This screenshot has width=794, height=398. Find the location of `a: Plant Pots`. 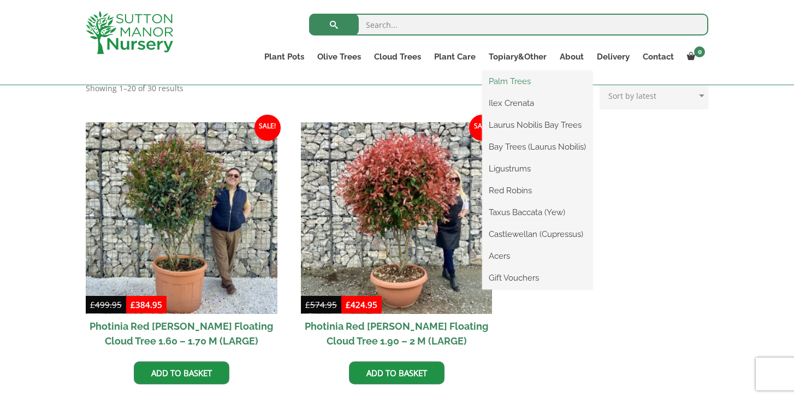

a: Plant Pots is located at coordinates (284, 57).